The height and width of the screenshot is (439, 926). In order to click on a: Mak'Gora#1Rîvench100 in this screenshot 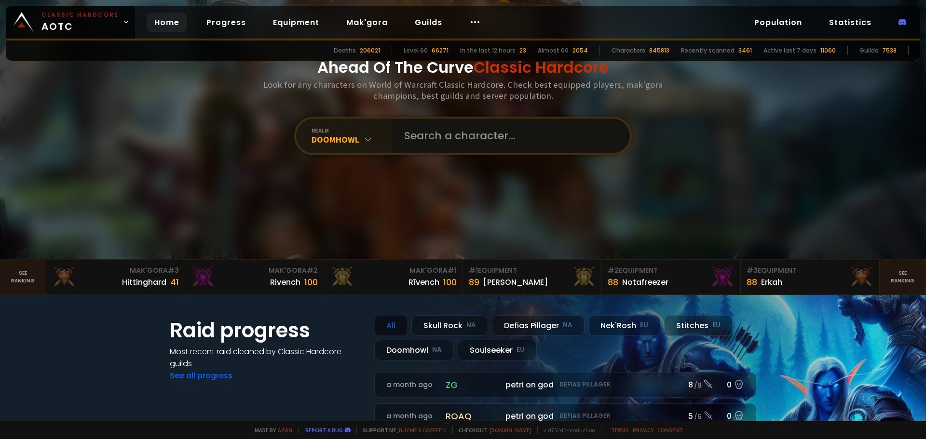, I will do `click(393, 277)`.